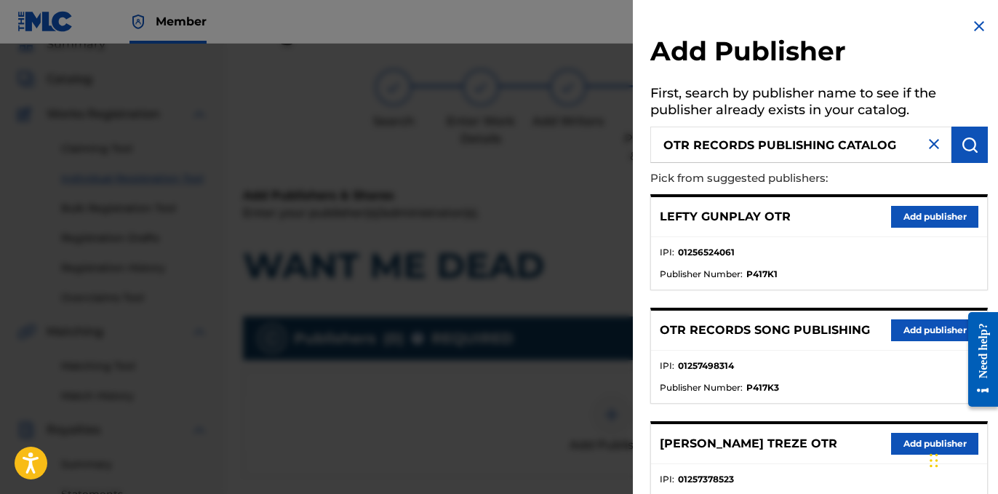  What do you see at coordinates (706, 252) in the screenshot?
I see `strong: 01256524061` at bounding box center [706, 252].